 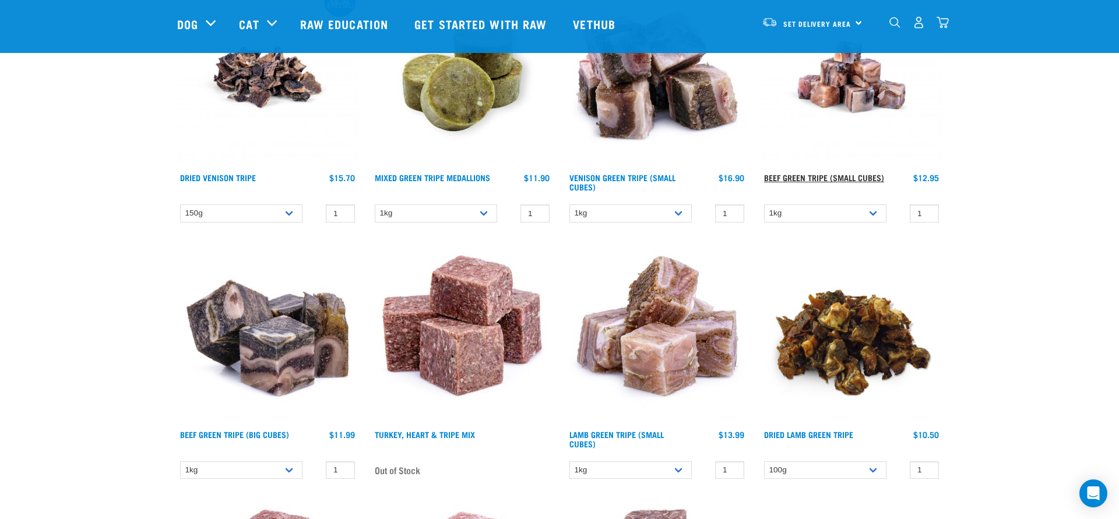 What do you see at coordinates (808, 434) in the screenshot?
I see `a: Dried Lamb Green Tripe` at bounding box center [808, 434].